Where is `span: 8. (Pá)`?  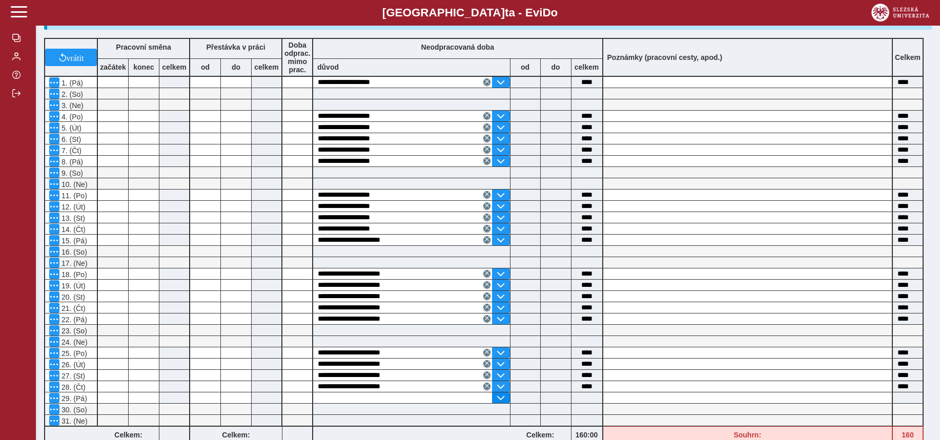
span: 8. (Pá) is located at coordinates (71, 162).